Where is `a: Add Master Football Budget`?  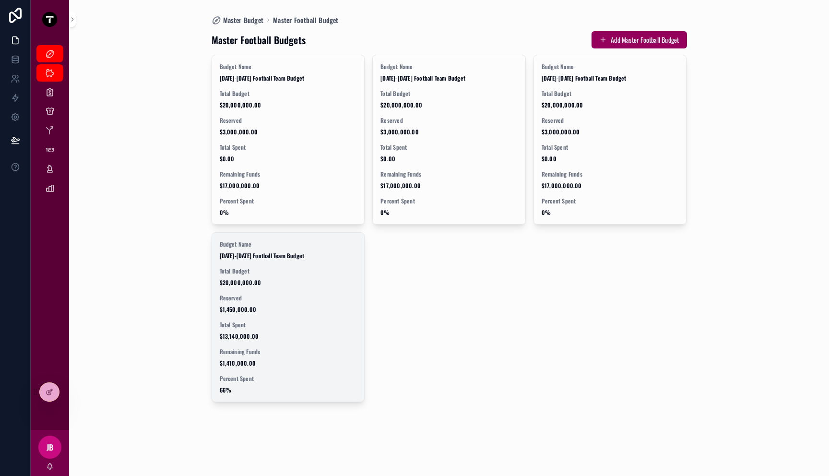 a: Add Master Football Budget is located at coordinates (639, 40).